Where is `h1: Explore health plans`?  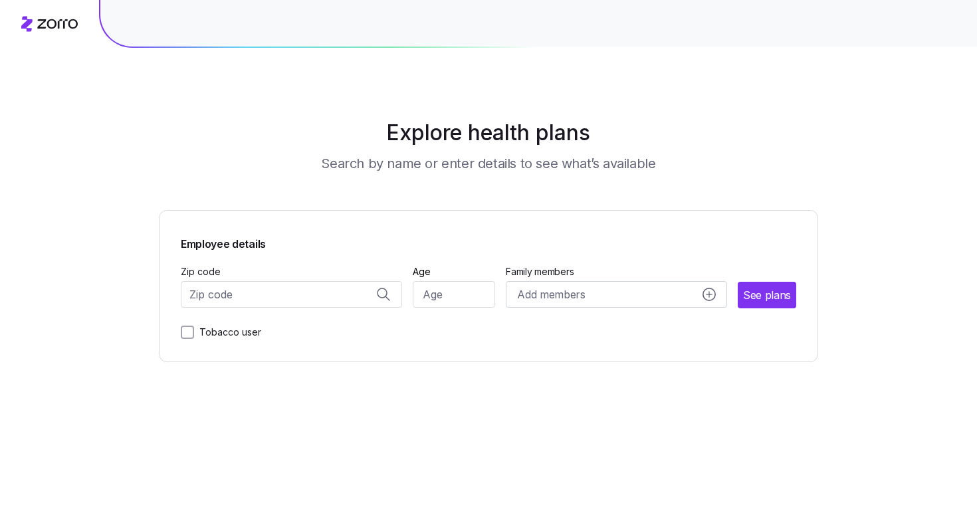
h1: Explore health plans is located at coordinates (489, 133).